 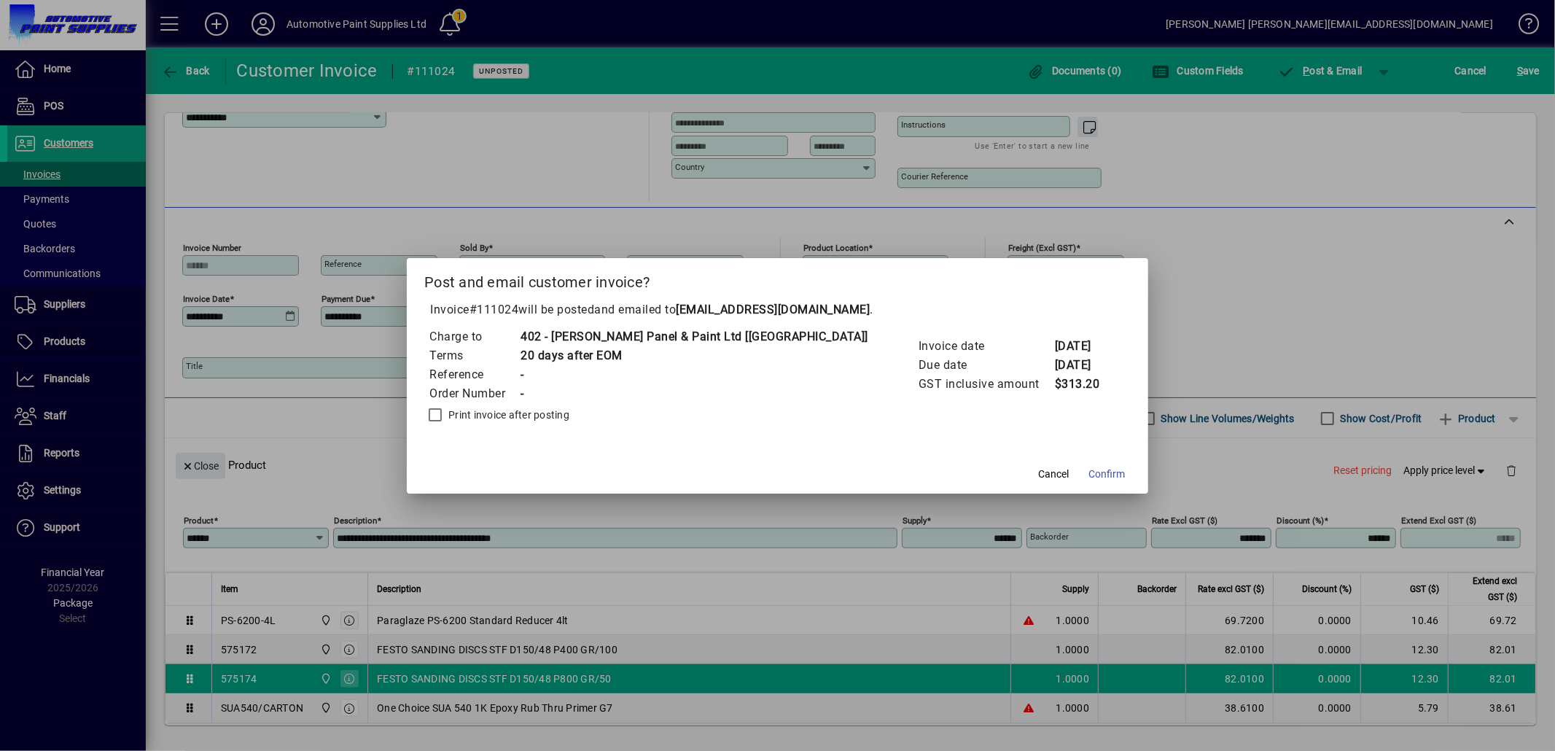 What do you see at coordinates (474, 337) in the screenshot?
I see `td: Charge to` at bounding box center [474, 337].